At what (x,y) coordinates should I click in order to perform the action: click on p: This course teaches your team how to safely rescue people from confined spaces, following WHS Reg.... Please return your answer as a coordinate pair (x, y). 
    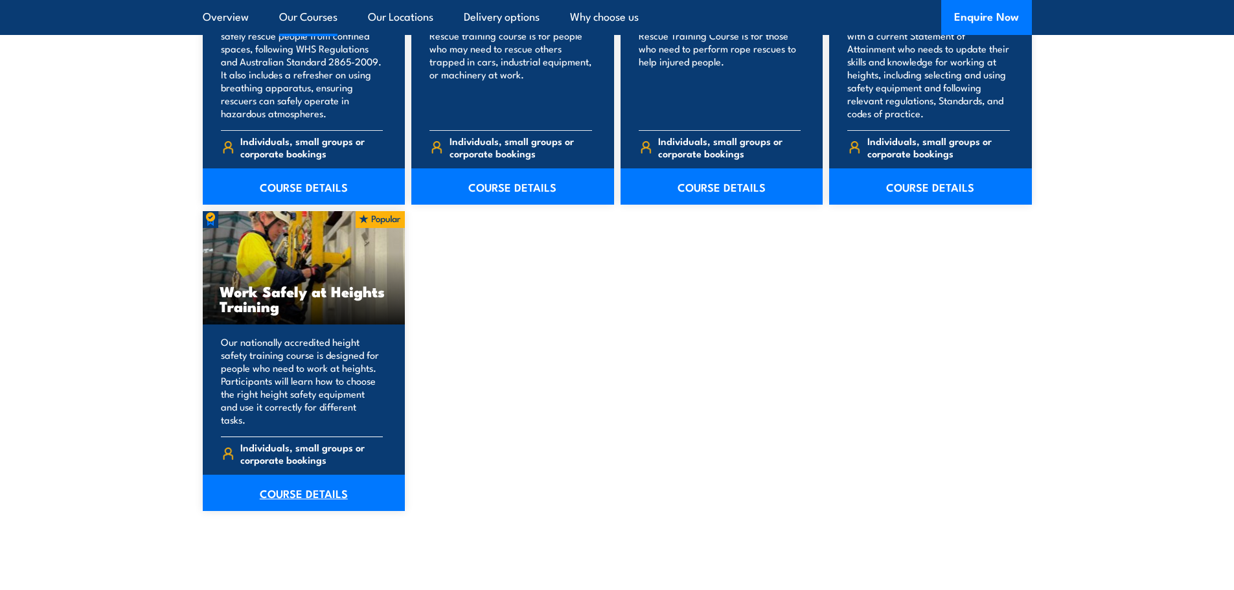
    Looking at the image, I should click on (302, 68).